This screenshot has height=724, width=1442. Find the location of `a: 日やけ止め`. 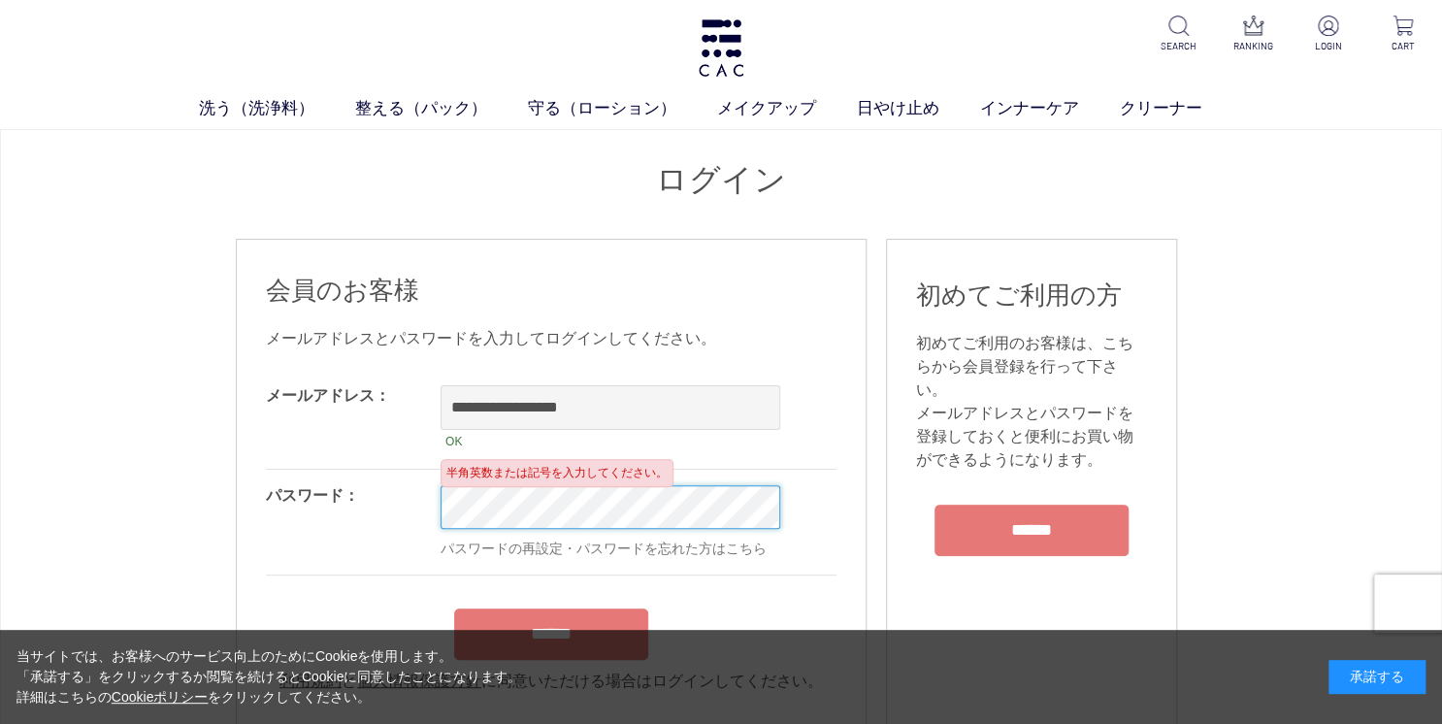

a: 日やけ止め is located at coordinates (918, 108).